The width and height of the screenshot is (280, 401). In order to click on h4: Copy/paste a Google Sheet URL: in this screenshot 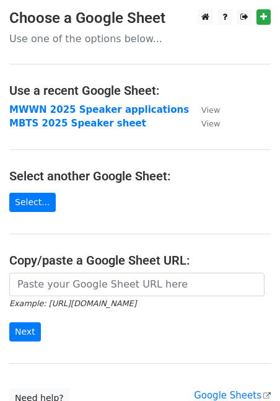, I will do `click(140, 260)`.